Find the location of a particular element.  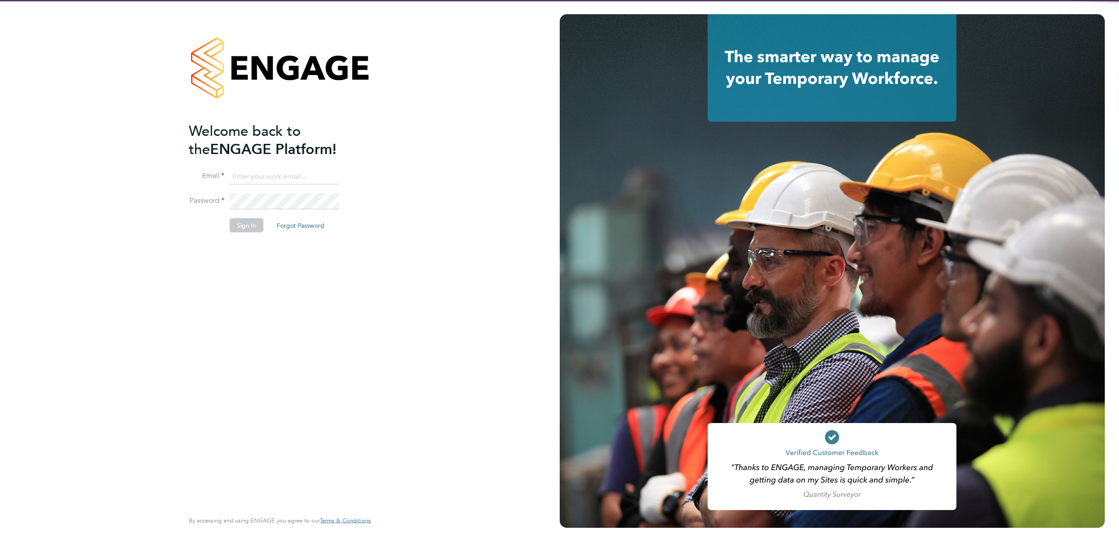

label: Email is located at coordinates (206, 176).